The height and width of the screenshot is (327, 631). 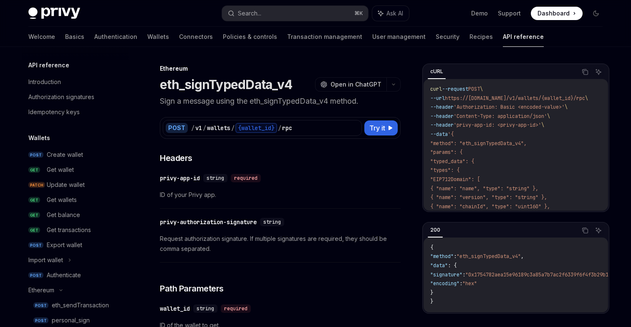 I want to click on span: "encoding", so click(x=445, y=283).